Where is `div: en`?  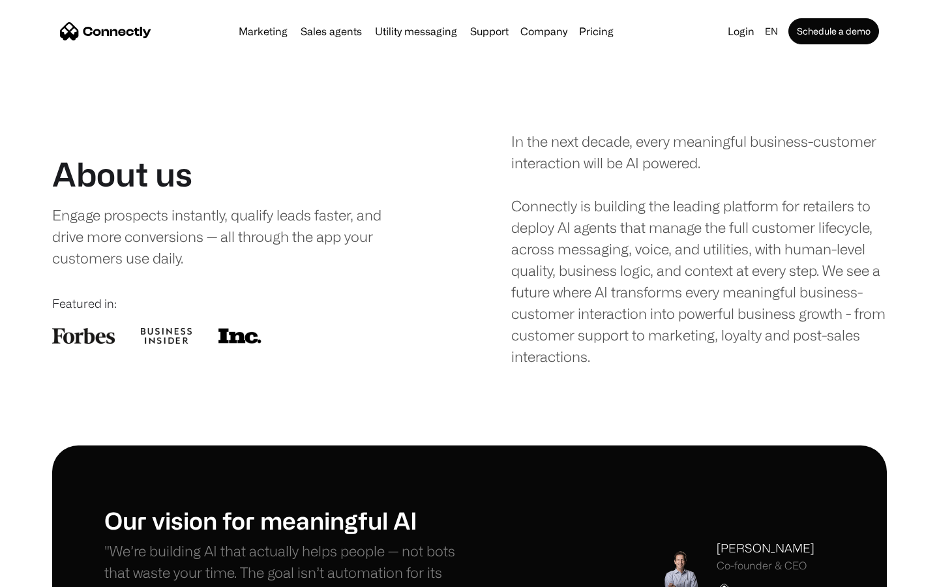 div: en is located at coordinates (771, 31).